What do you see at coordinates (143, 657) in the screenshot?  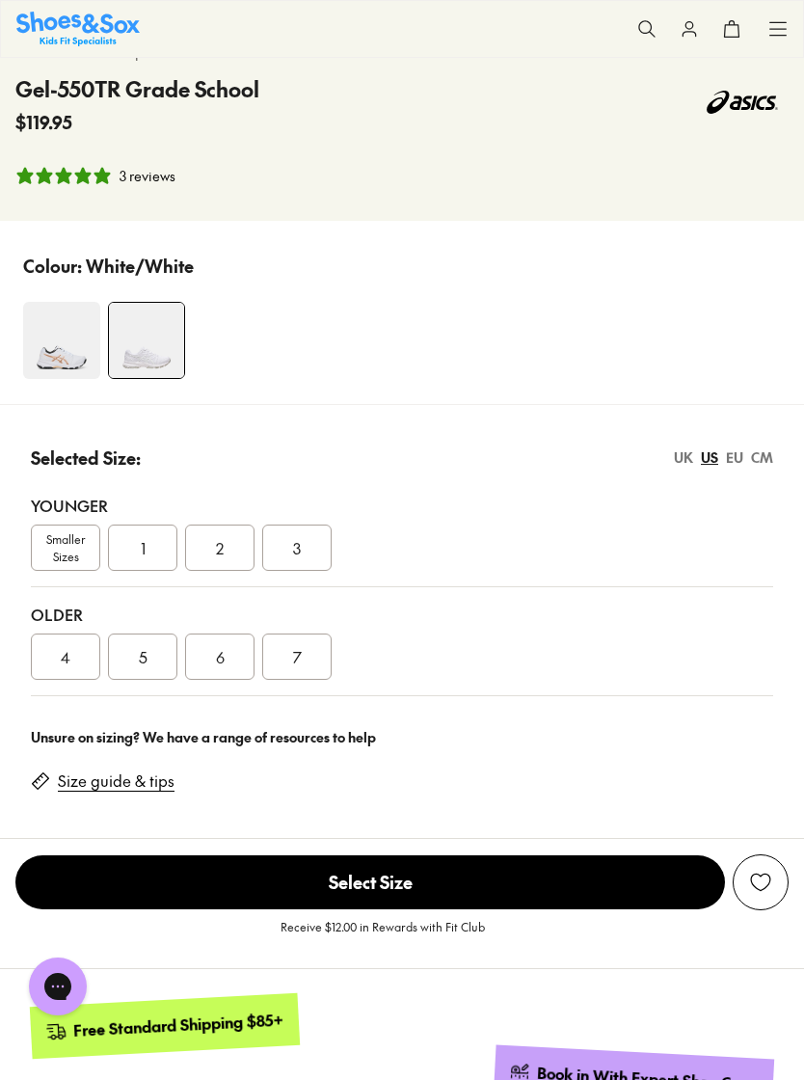 I see `span: 5` at bounding box center [143, 657].